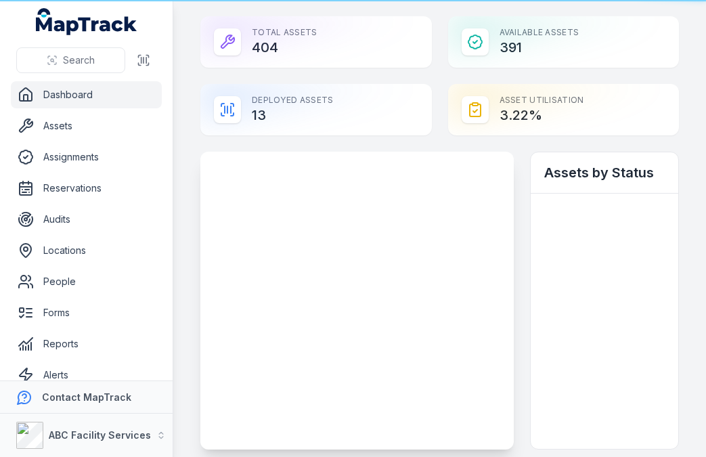 The height and width of the screenshot is (457, 706). I want to click on a: Alerts, so click(86, 375).